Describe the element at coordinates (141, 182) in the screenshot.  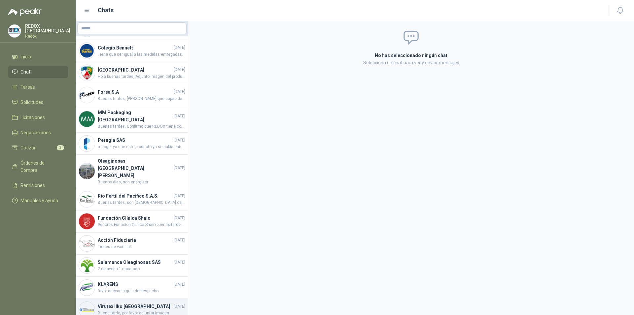
I see `span: Buenos dias, son energizer` at that location.